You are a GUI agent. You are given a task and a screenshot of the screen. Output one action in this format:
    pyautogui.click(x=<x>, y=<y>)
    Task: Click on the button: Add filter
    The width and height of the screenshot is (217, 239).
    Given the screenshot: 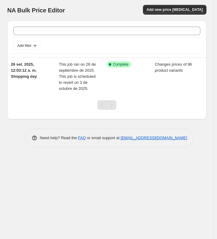 What is the action you would take?
    pyautogui.click(x=27, y=46)
    